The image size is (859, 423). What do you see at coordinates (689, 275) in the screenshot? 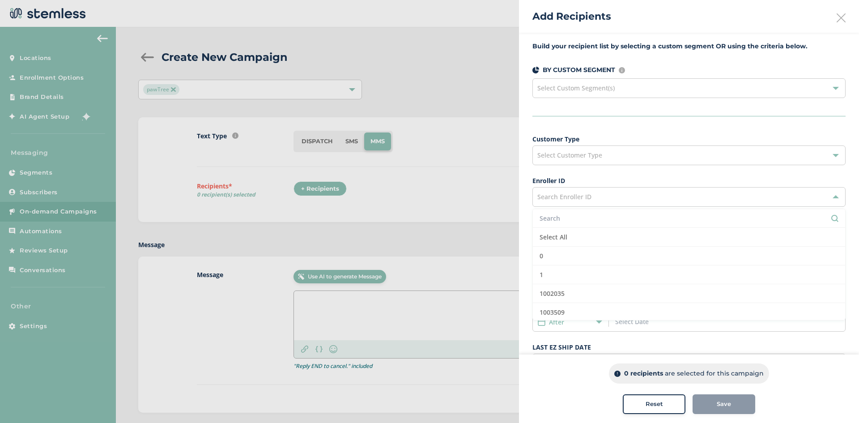
I see `li: 1` at bounding box center [689, 275].